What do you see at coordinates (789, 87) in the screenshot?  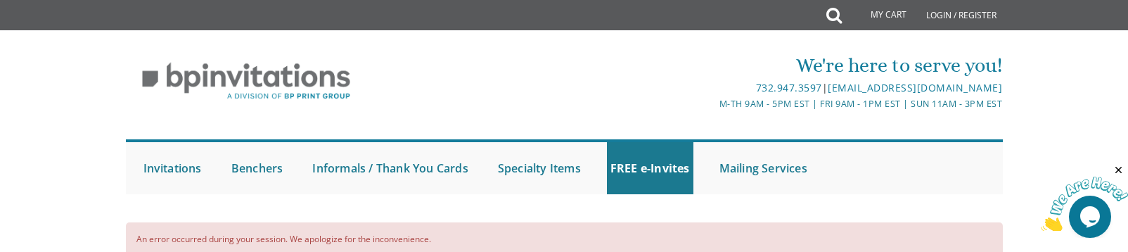 I see `a: 732.947.3597` at bounding box center [789, 87].